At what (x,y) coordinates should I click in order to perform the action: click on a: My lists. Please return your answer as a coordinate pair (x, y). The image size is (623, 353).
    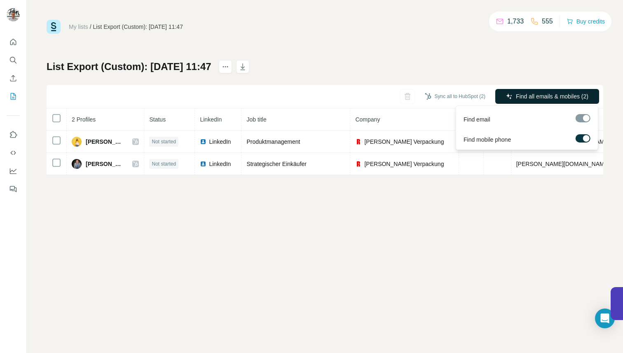
    Looking at the image, I should click on (78, 27).